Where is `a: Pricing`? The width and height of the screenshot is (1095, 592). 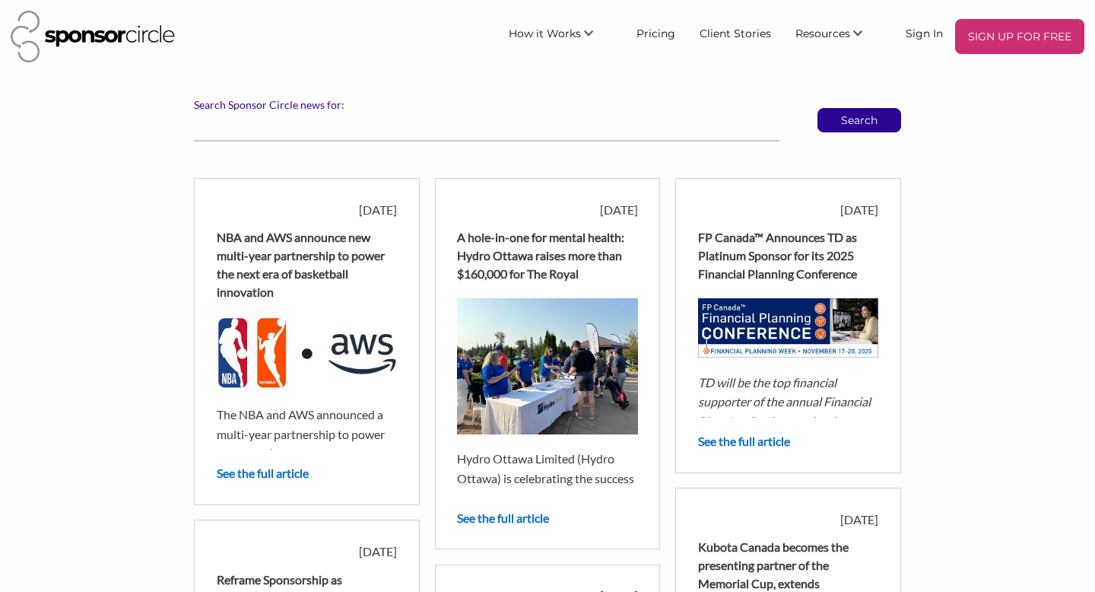
a: Pricing is located at coordinates (655, 33).